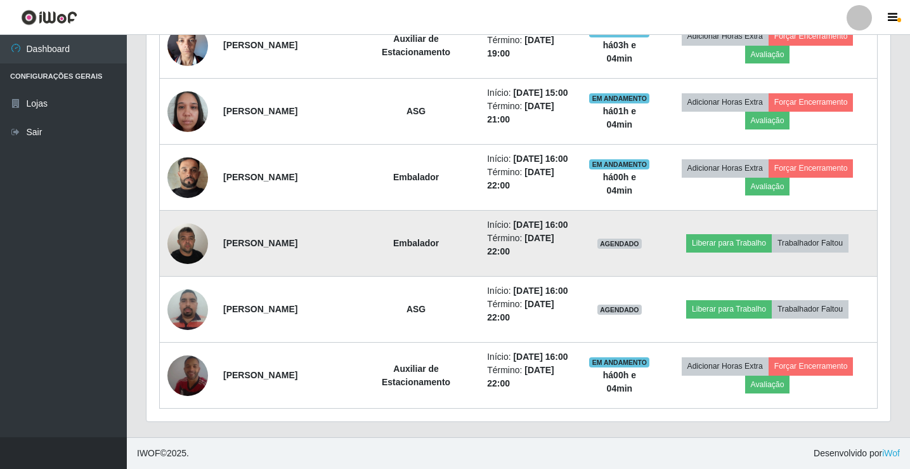 This screenshot has width=910, height=469. Describe the element at coordinates (188, 111) in the screenshot. I see `img: 1740415667017.jpeg` at that location.